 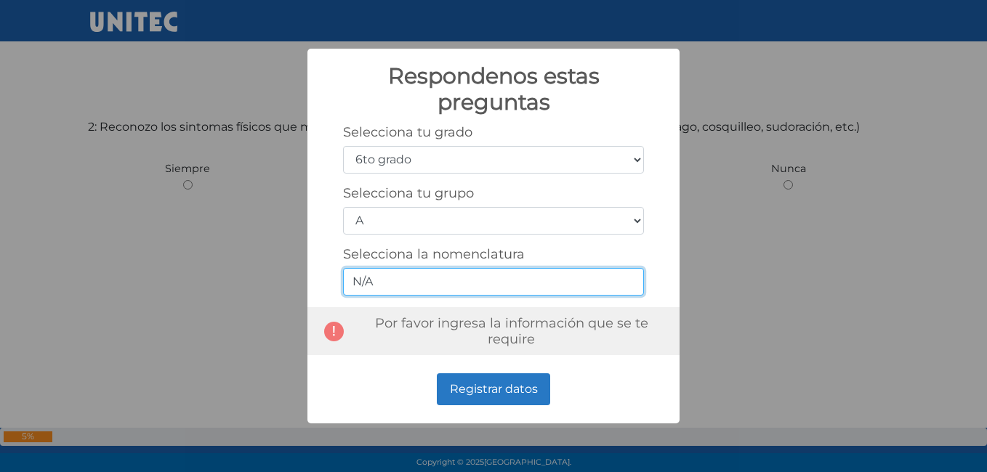 I want to click on label: Selecciona tu grado, so click(x=408, y=132).